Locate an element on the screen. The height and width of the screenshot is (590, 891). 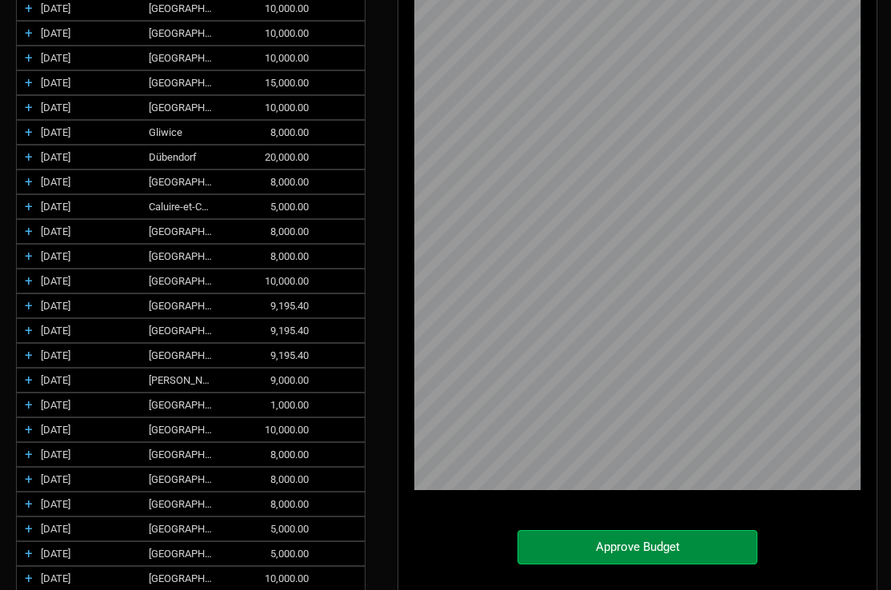
div: 21-Oct-25 is located at coordinates (94, 157).